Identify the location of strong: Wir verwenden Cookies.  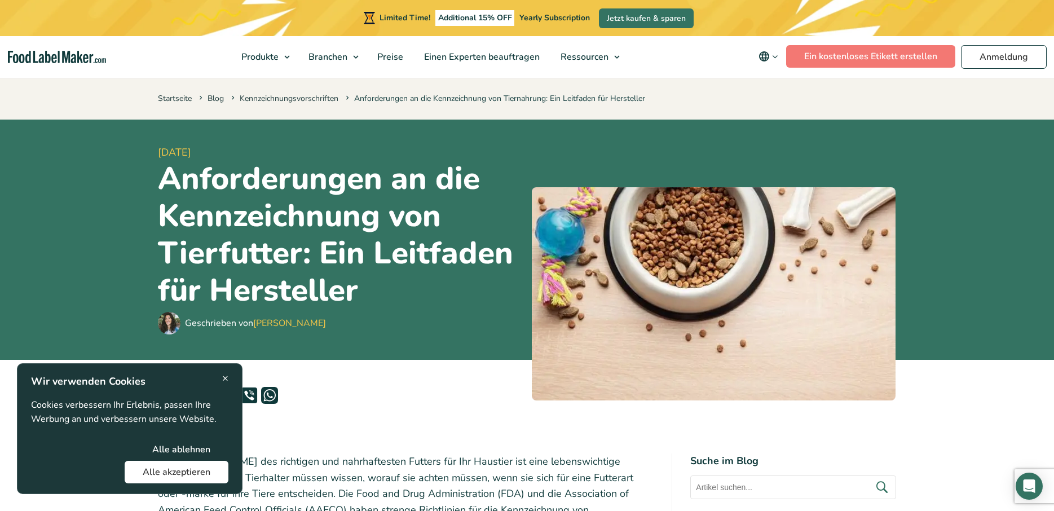
(88, 381).